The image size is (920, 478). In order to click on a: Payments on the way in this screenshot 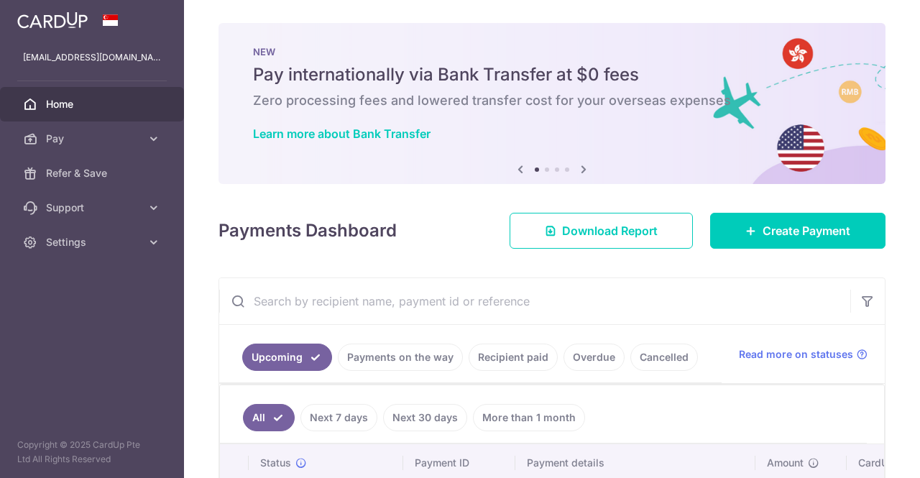, I will do `click(400, 357)`.